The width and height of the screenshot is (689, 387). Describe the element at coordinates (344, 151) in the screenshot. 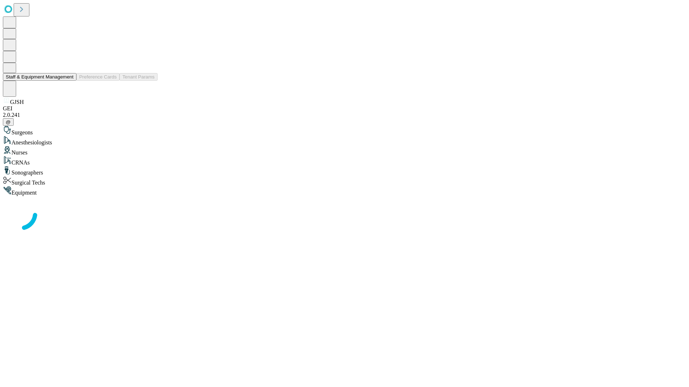

I see `div: Nurses` at that location.